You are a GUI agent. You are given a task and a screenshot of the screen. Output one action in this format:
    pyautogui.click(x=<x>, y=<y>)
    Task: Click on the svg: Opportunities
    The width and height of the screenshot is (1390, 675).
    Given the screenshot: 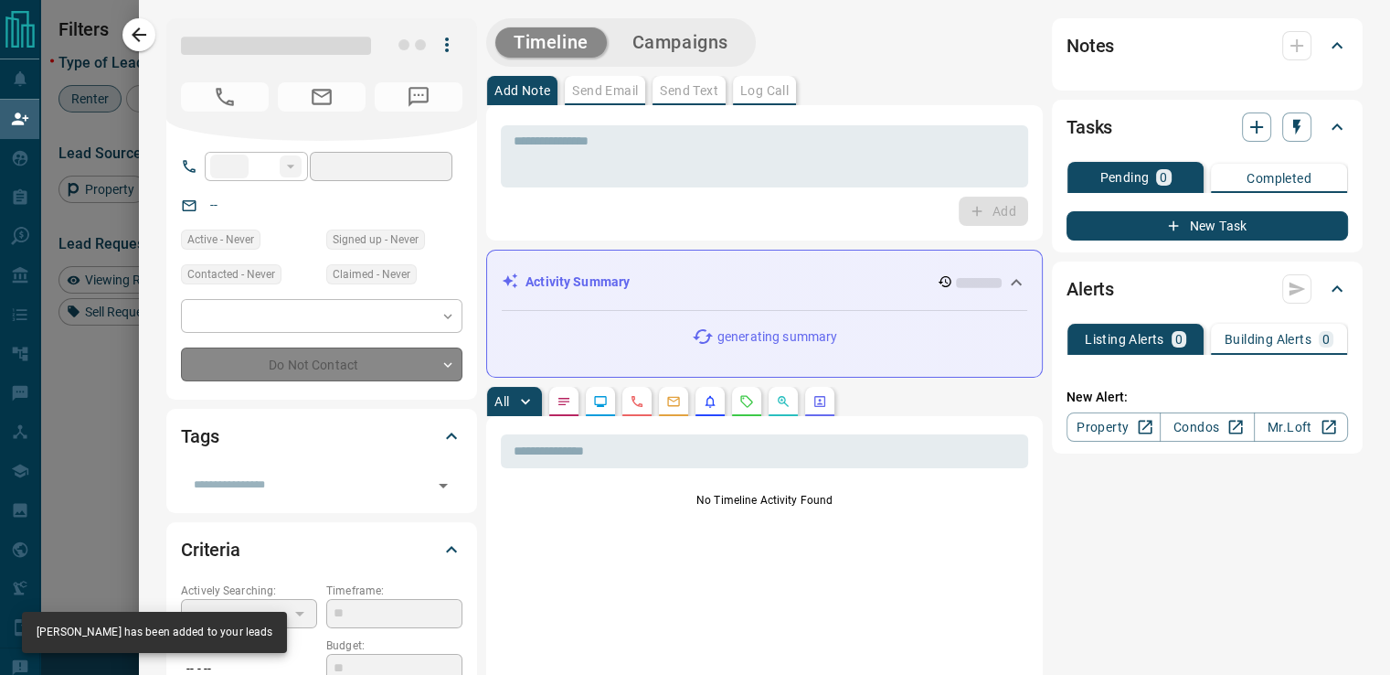 What is the action you would take?
    pyautogui.click(x=783, y=401)
    